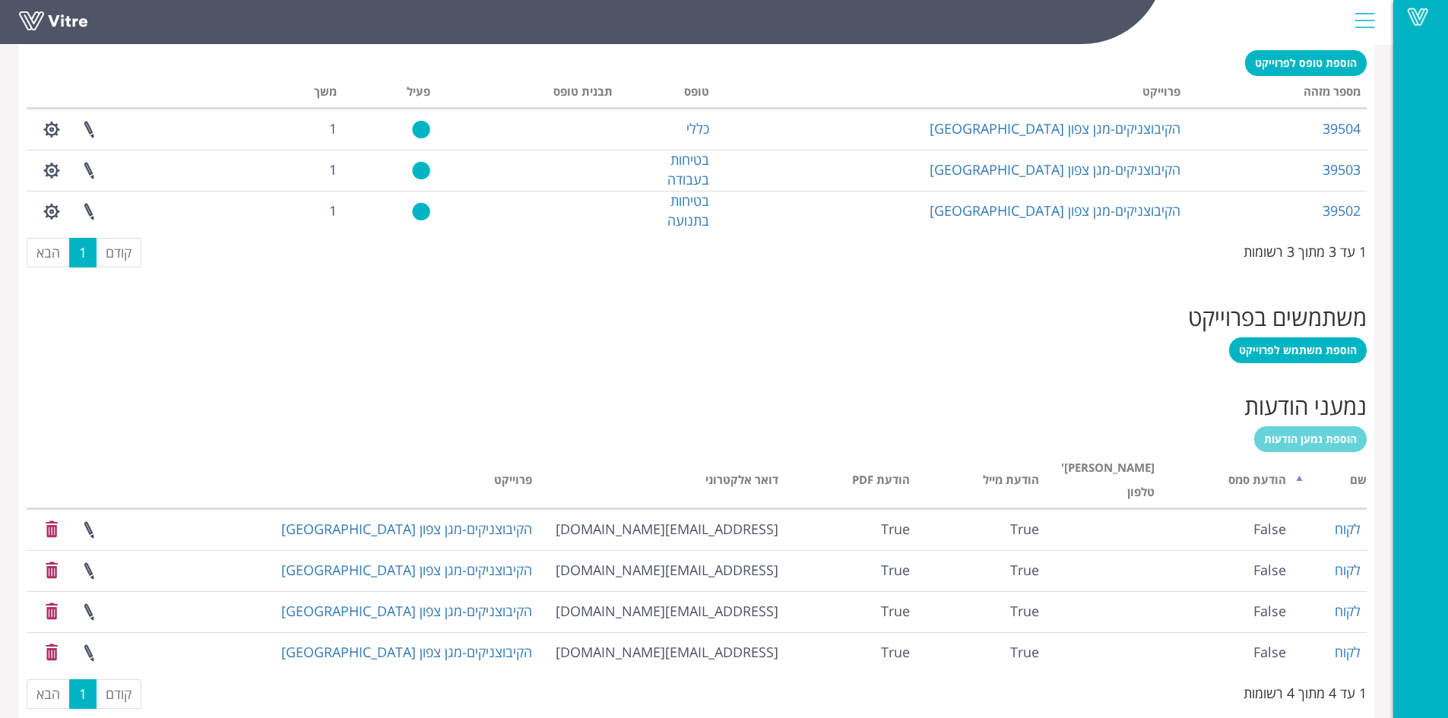 The image size is (1448, 718). What do you see at coordinates (698, 128) in the screenshot?
I see `a: כללי` at bounding box center [698, 128].